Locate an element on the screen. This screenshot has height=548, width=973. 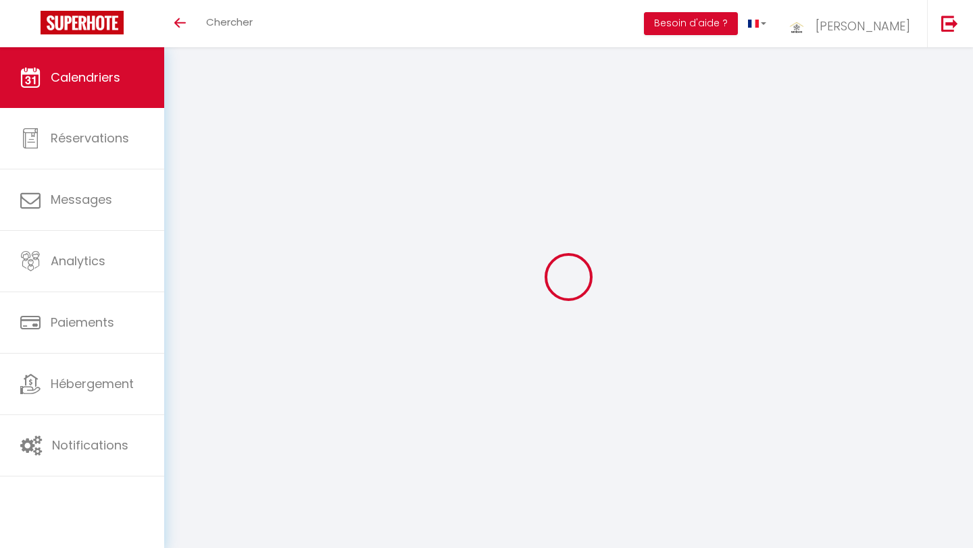
span: Chercher is located at coordinates (229, 22).